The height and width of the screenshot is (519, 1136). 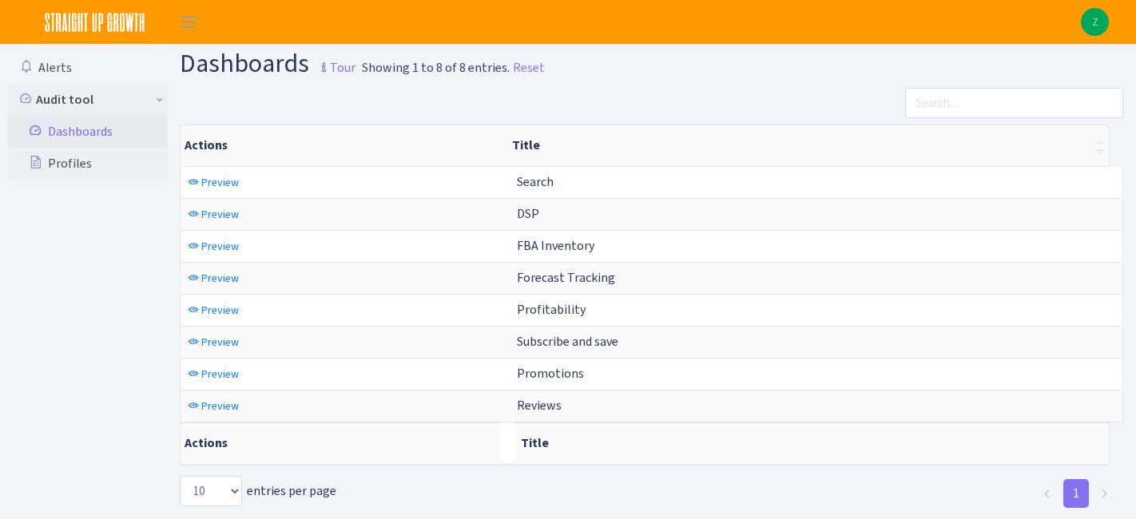 What do you see at coordinates (1094, 22) in the screenshot?
I see `a: Z` at bounding box center [1094, 22].